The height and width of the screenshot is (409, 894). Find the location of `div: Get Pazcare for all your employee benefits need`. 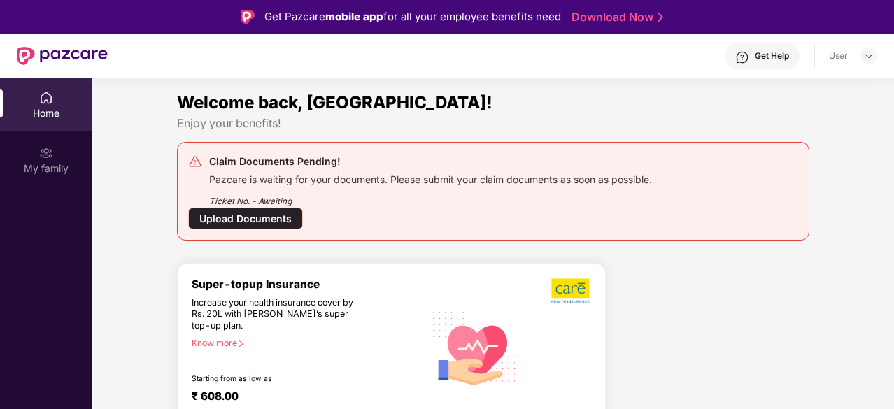

div: Get Pazcare for all your employee benefits need is located at coordinates (413, 17).